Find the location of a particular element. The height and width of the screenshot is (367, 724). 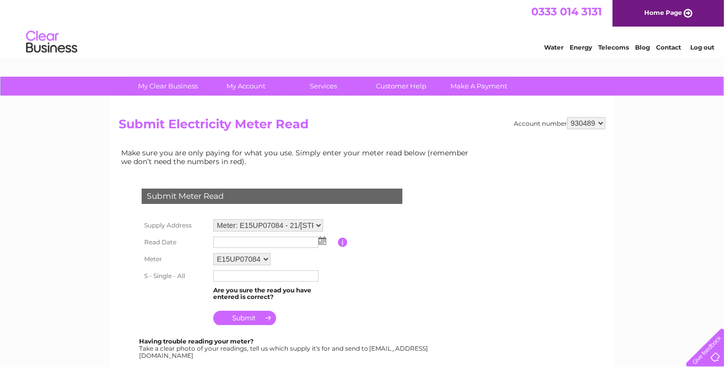

a: Log out is located at coordinates (702, 47).